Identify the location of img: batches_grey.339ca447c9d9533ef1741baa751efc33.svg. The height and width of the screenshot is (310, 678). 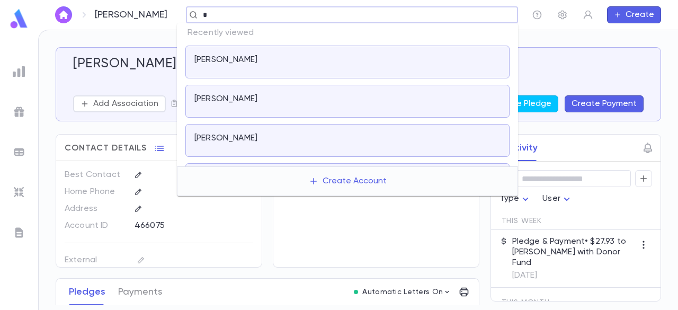
(19, 152).